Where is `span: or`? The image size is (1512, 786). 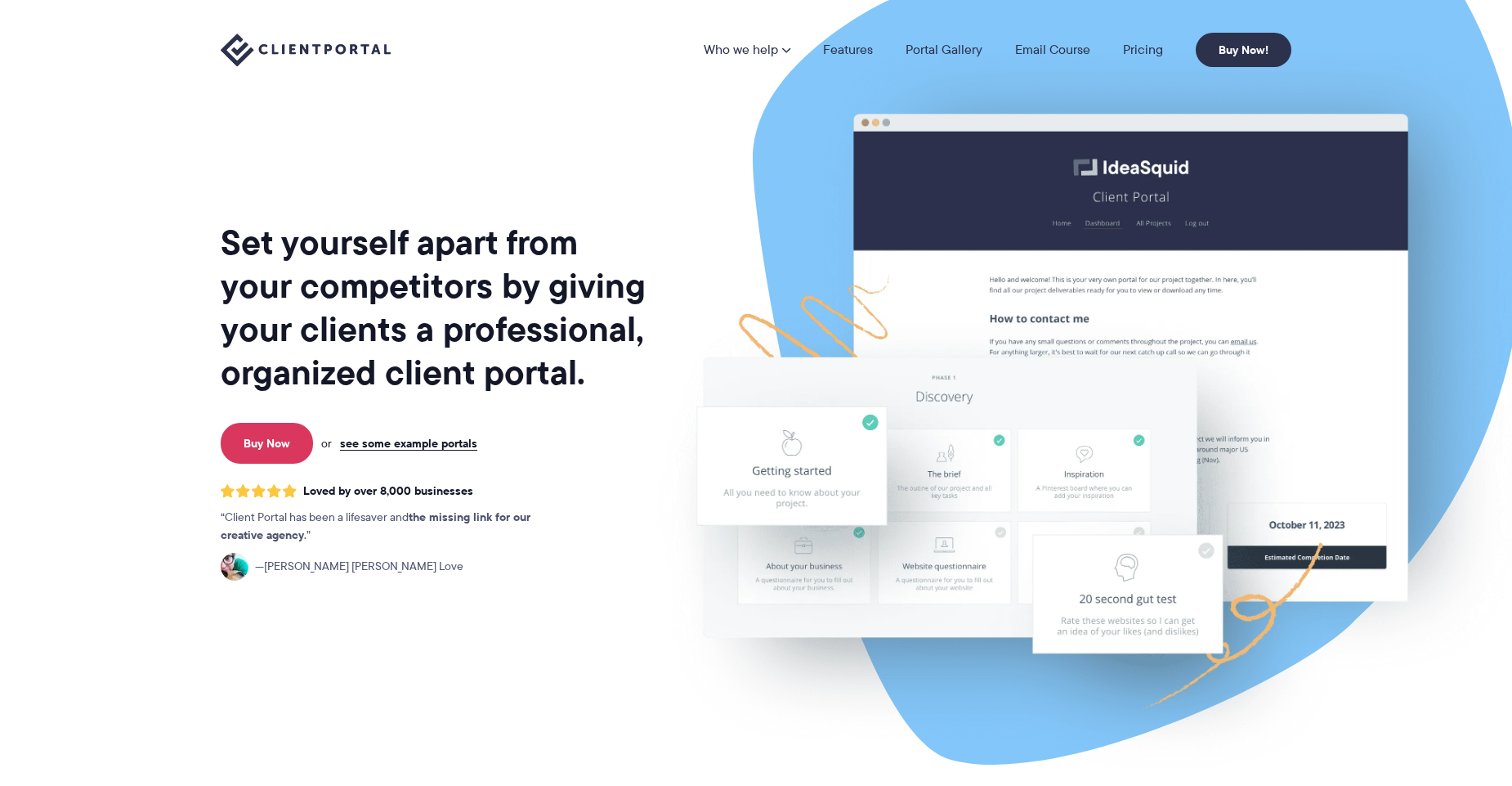
span: or is located at coordinates (327, 443).